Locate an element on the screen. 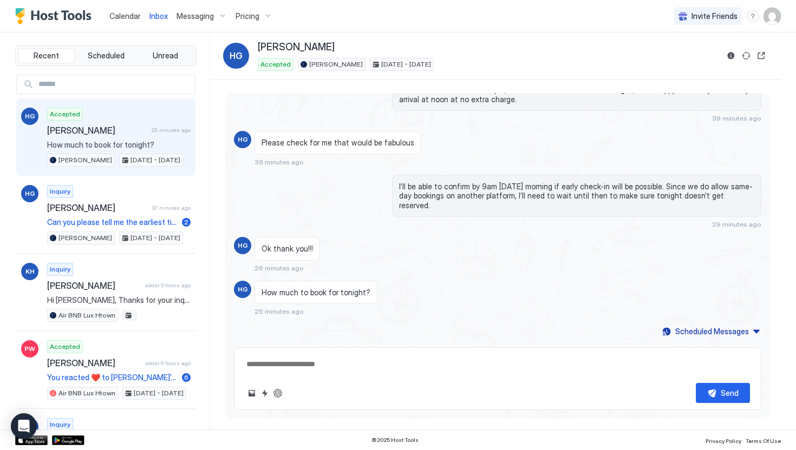 Image resolution: width=796 pixels, height=450 pixels. div: Scheduled Messages is located at coordinates (712, 331).